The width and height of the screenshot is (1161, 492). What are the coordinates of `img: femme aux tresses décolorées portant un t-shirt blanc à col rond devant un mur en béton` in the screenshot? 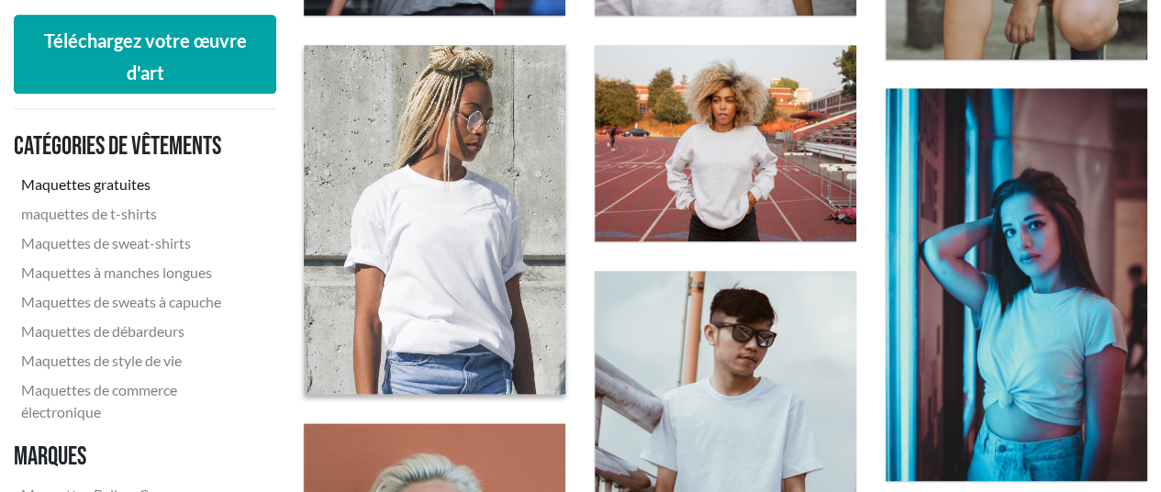 It's located at (434, 219).